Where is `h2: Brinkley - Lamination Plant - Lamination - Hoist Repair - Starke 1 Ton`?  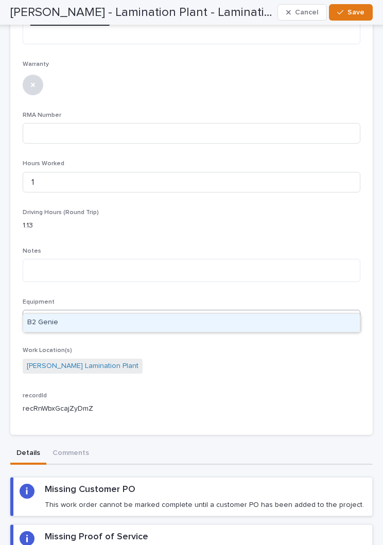 h2: Brinkley - Lamination Plant - Lamination - Hoist Repair - Starke 1 Ton is located at coordinates (142, 12).